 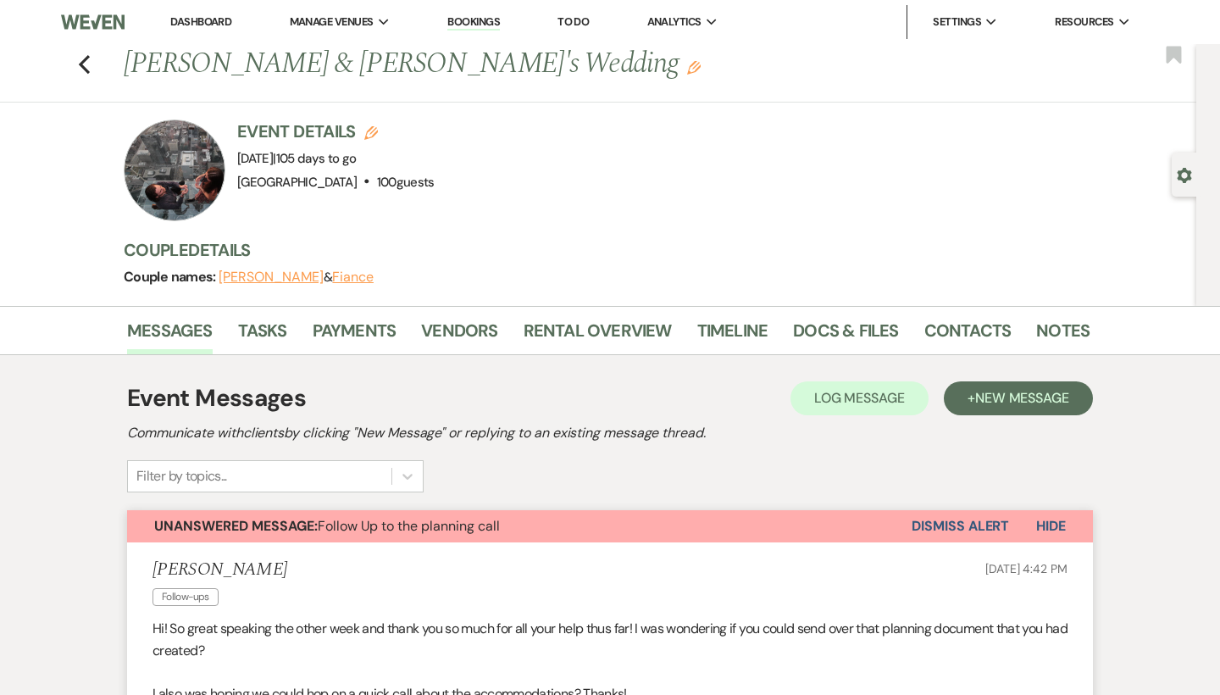 What do you see at coordinates (519, 526) in the screenshot?
I see `button: Unanswered Message:Follow Up to the planning call` at bounding box center [519, 526].